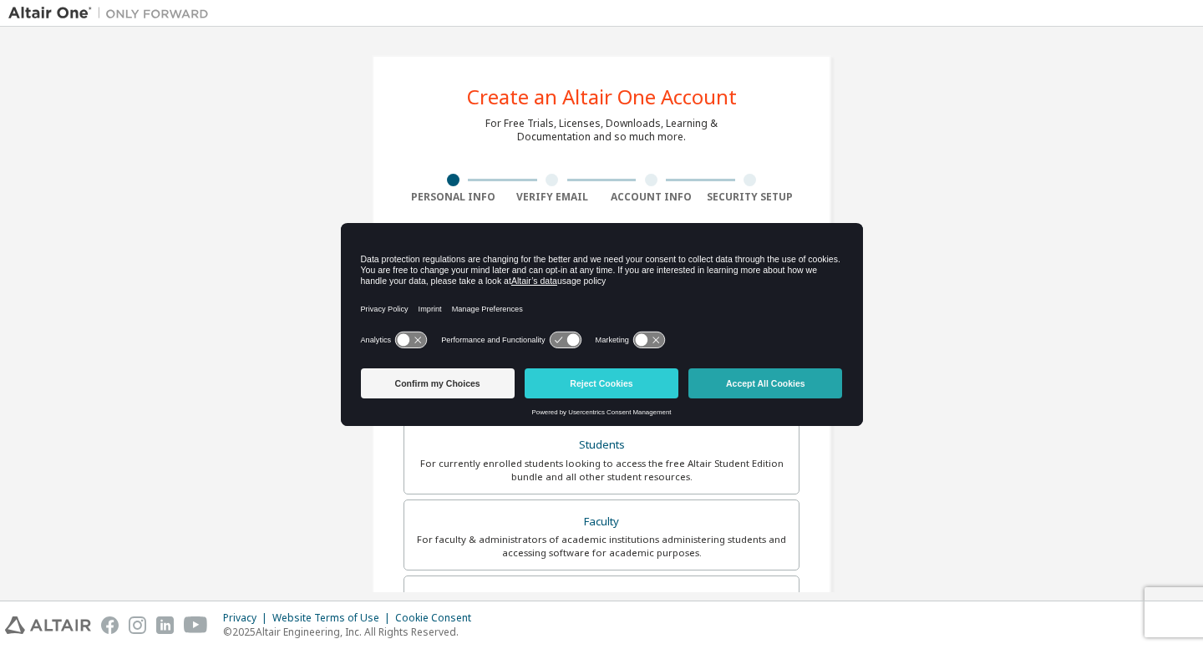 This screenshot has width=1203, height=649. What do you see at coordinates (601, 97) in the screenshot?
I see `div: Create an Altair One Account` at bounding box center [601, 97].